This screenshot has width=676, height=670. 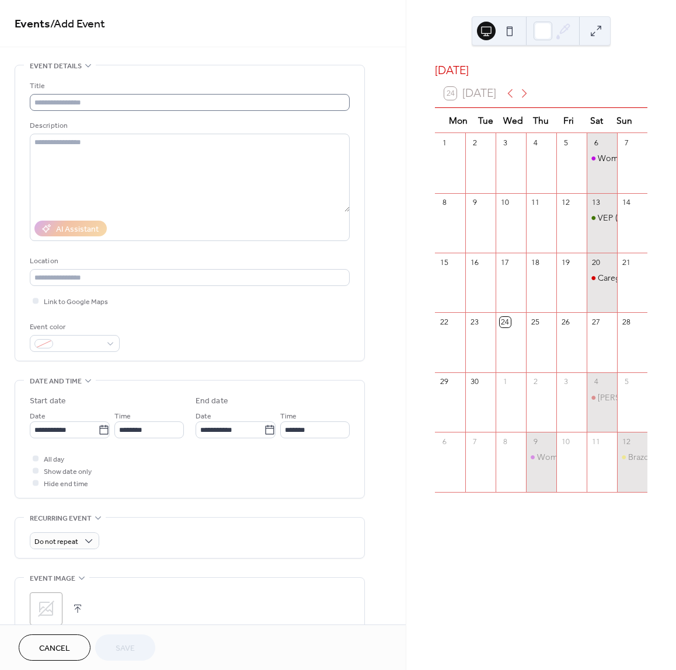 What do you see at coordinates (54, 647) in the screenshot?
I see `a: Cancel` at bounding box center [54, 647].